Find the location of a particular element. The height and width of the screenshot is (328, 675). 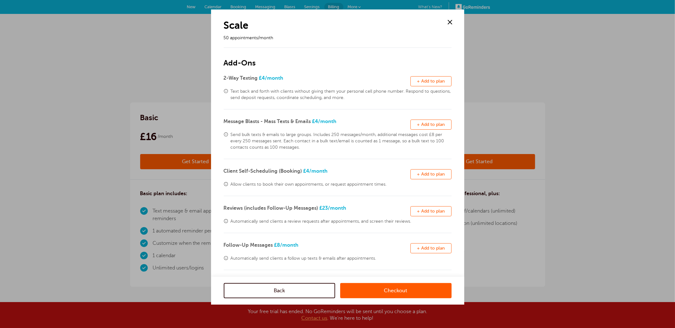

a: Back is located at coordinates (280, 291).